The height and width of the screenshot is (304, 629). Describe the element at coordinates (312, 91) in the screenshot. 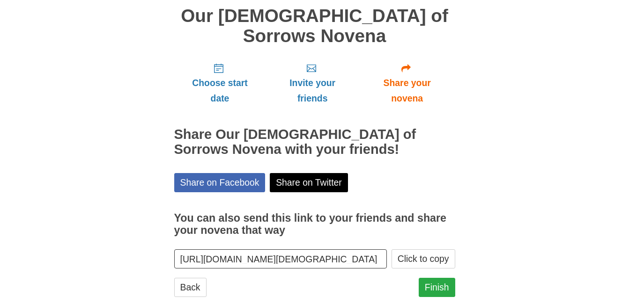

I see `span: Invite your friends` at that location.